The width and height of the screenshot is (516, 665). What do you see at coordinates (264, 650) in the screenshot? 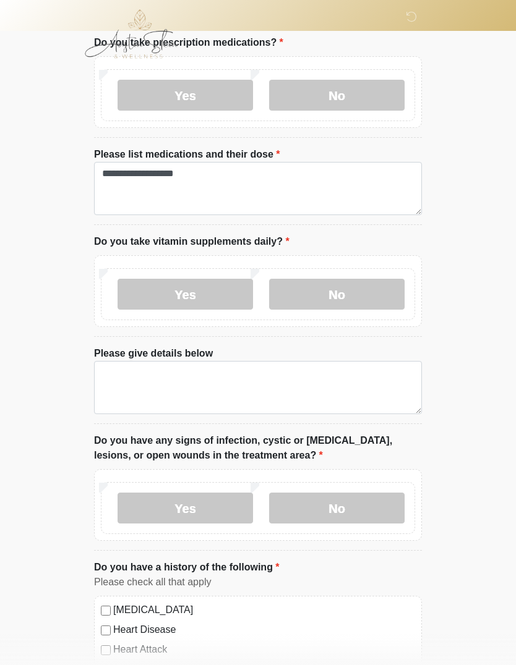
I see `label: Heart Attack` at bounding box center [264, 650].